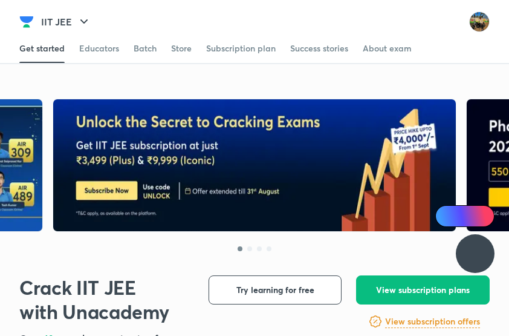  I want to click on a: Store, so click(181, 48).